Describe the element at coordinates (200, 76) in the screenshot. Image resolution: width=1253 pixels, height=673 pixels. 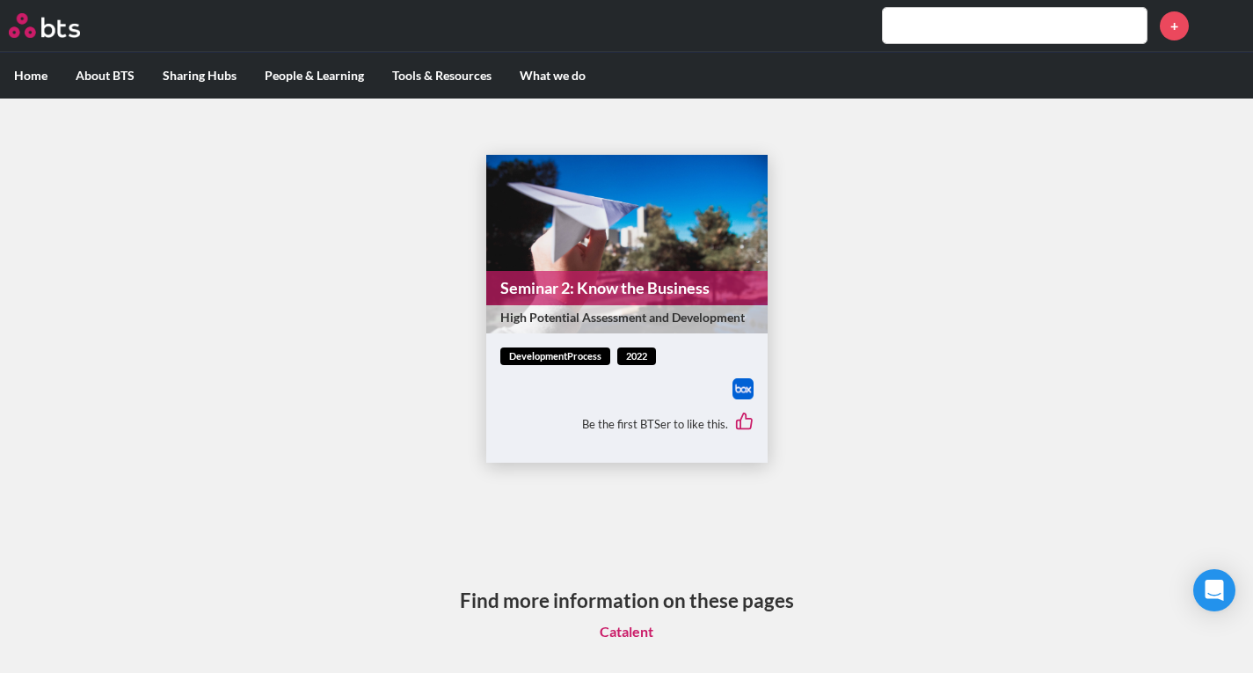
I see `label: Sharing Hubs` at that location.